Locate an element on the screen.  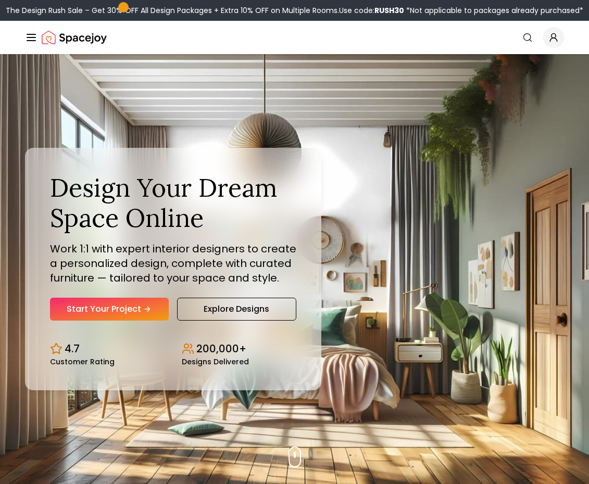
h1: Design Your Dream Space Online is located at coordinates (173, 203).